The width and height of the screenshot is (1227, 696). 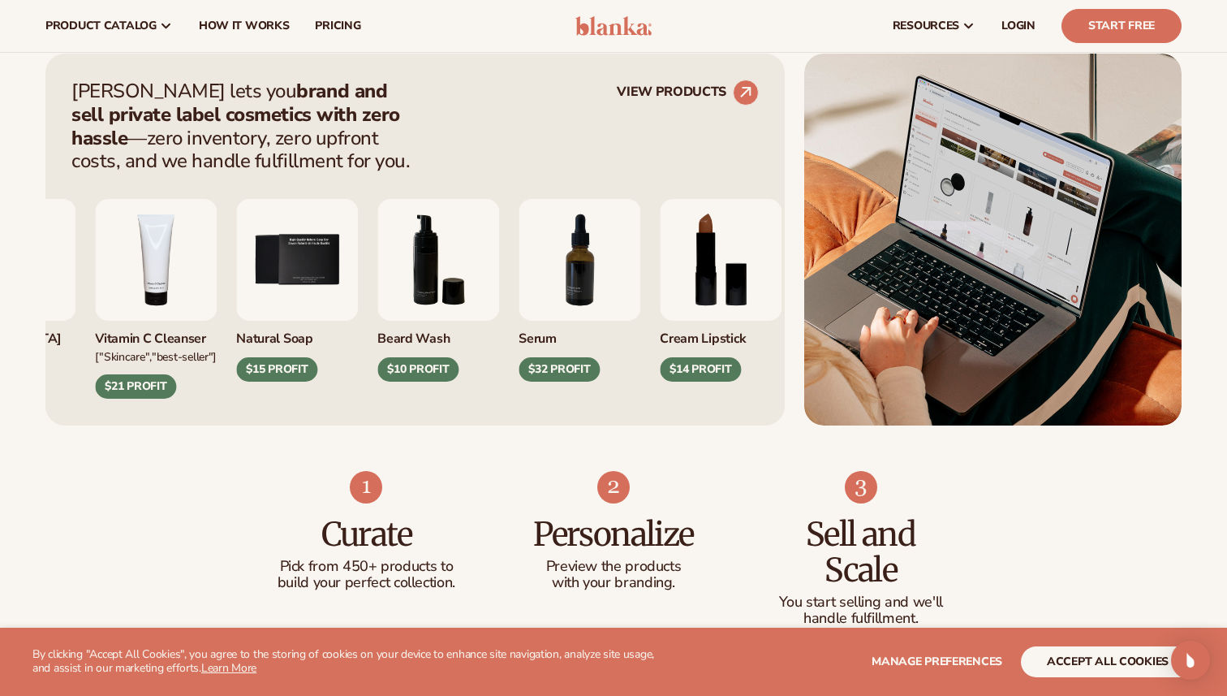 I want to click on img: Shopify Image 8, so click(x=614, y=487).